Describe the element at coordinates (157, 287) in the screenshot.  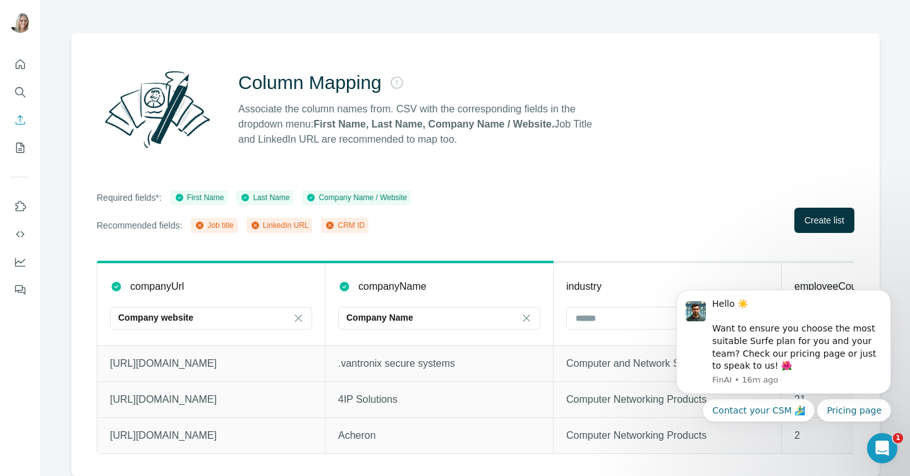
I see `p: companyUrl` at that location.